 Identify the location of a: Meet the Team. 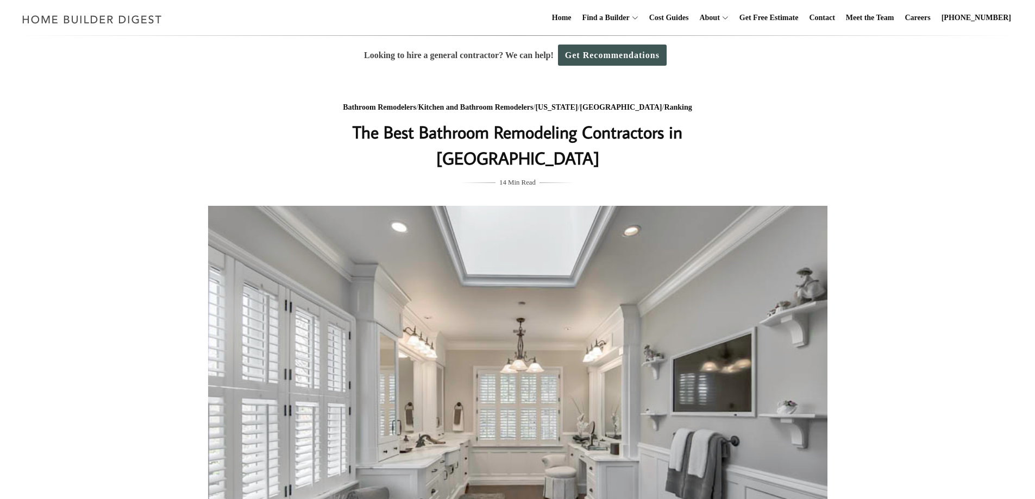
(870, 18).